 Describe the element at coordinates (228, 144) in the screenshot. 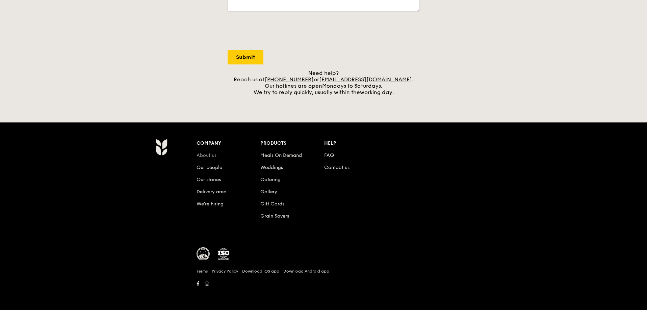

I see `div: Company` at that location.